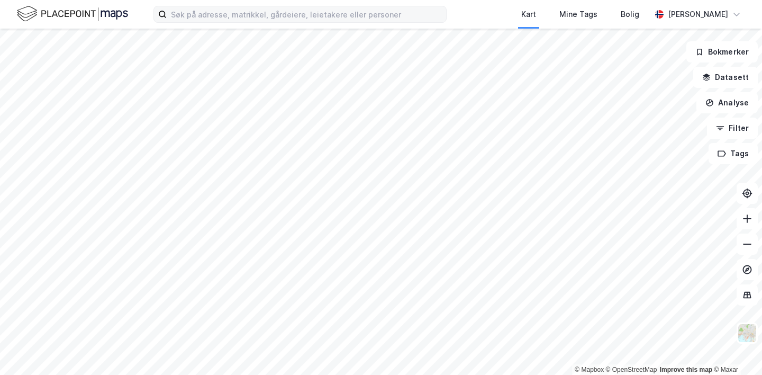  Describe the element at coordinates (632, 370) in the screenshot. I see `a: OpenStreetMap` at that location.